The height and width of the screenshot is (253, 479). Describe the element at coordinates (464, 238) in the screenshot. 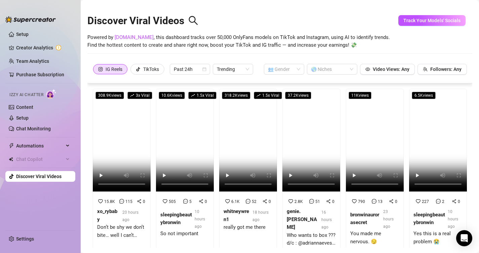

I see `div: Open Intercom Messenger` at that location.